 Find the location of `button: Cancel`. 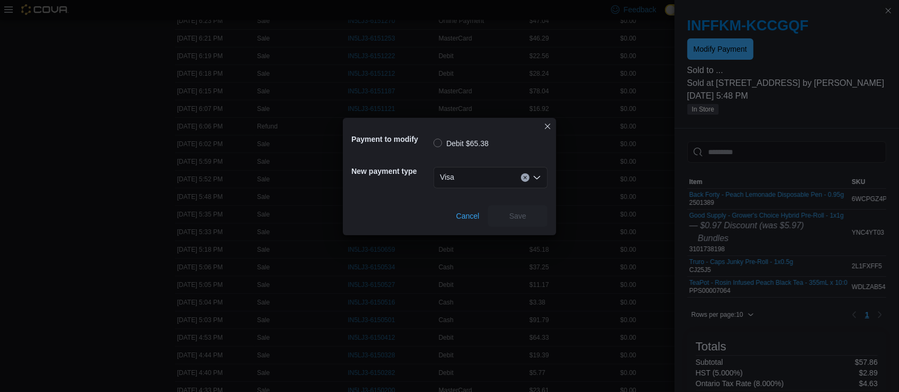

button: Cancel is located at coordinates (468, 216).